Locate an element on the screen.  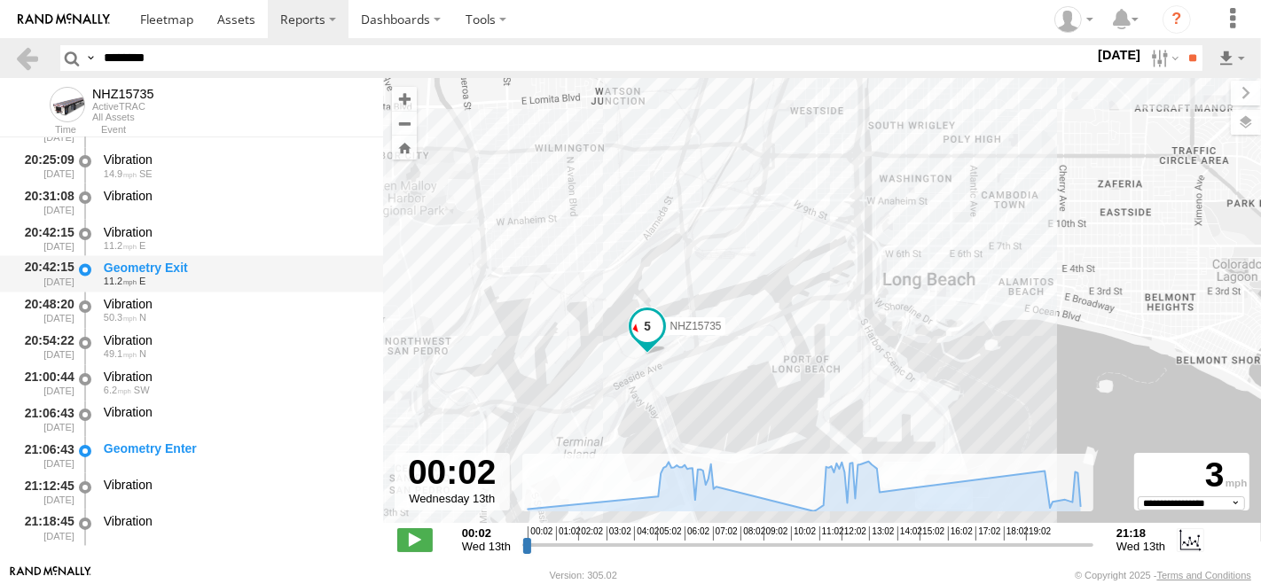
strong: 21:18 is located at coordinates (1140, 533).